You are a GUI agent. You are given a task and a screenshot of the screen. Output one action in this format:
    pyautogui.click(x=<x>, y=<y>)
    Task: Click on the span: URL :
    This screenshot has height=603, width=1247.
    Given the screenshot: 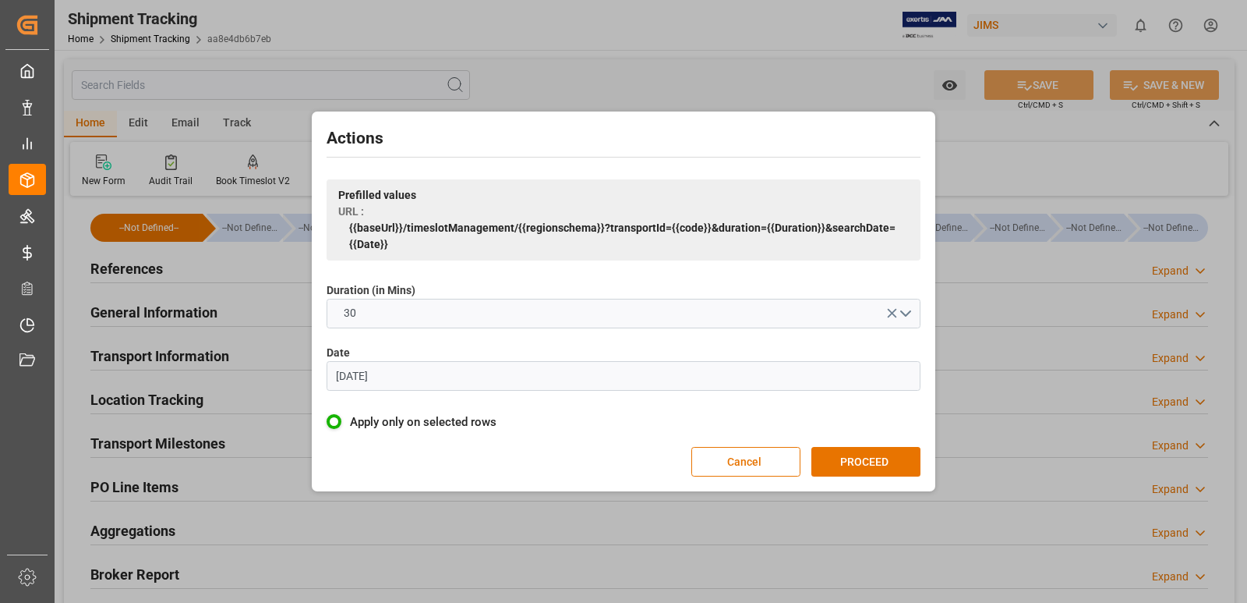 What is the action you would take?
    pyautogui.click(x=351, y=211)
    